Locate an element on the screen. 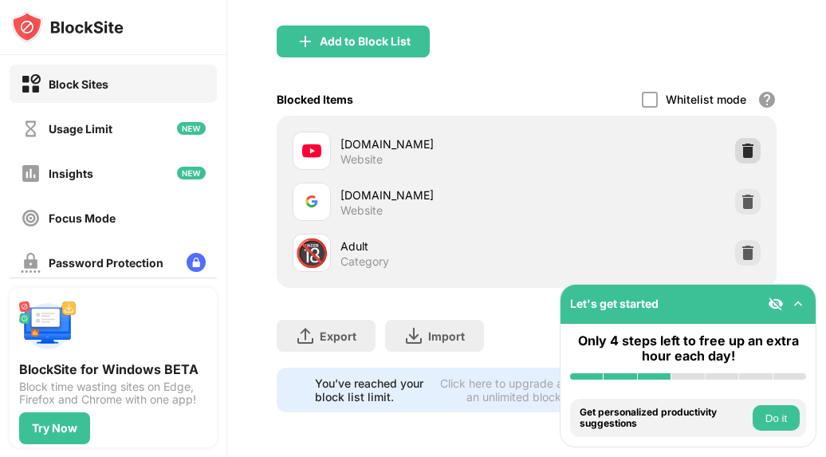  div: Only 4 steps left to free up an extra hour each day! is located at coordinates (688, 348).